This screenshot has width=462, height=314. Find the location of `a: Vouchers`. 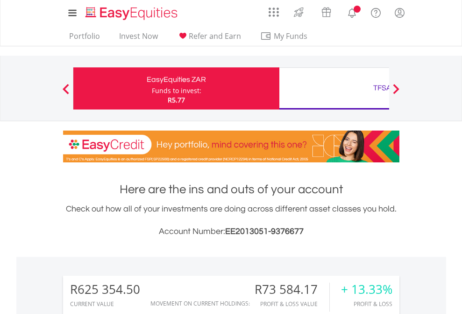

a: Vouchers is located at coordinates (326, 11).